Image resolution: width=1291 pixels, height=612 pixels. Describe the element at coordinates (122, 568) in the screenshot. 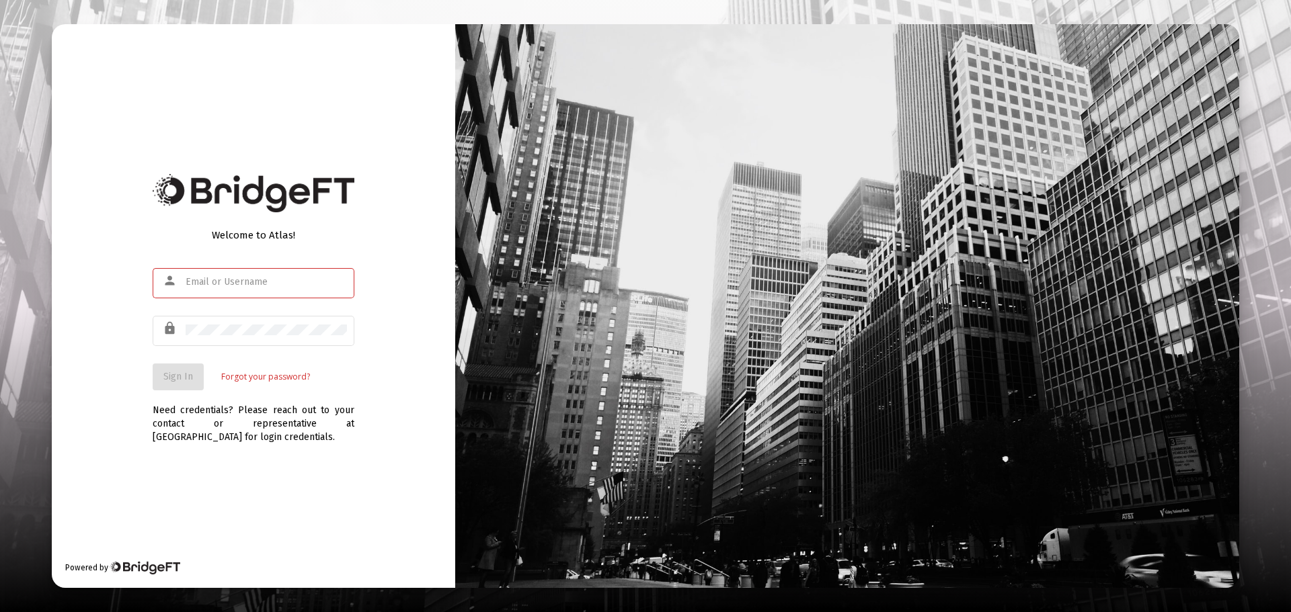

I see `div: Powered by` at that location.